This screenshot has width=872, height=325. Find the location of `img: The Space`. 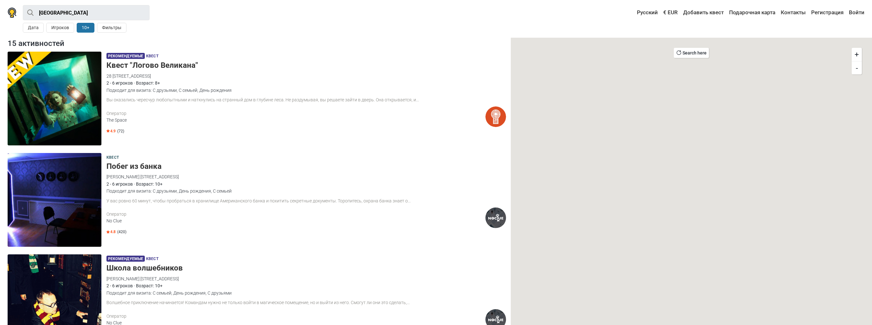

img: The Space is located at coordinates (495, 117).